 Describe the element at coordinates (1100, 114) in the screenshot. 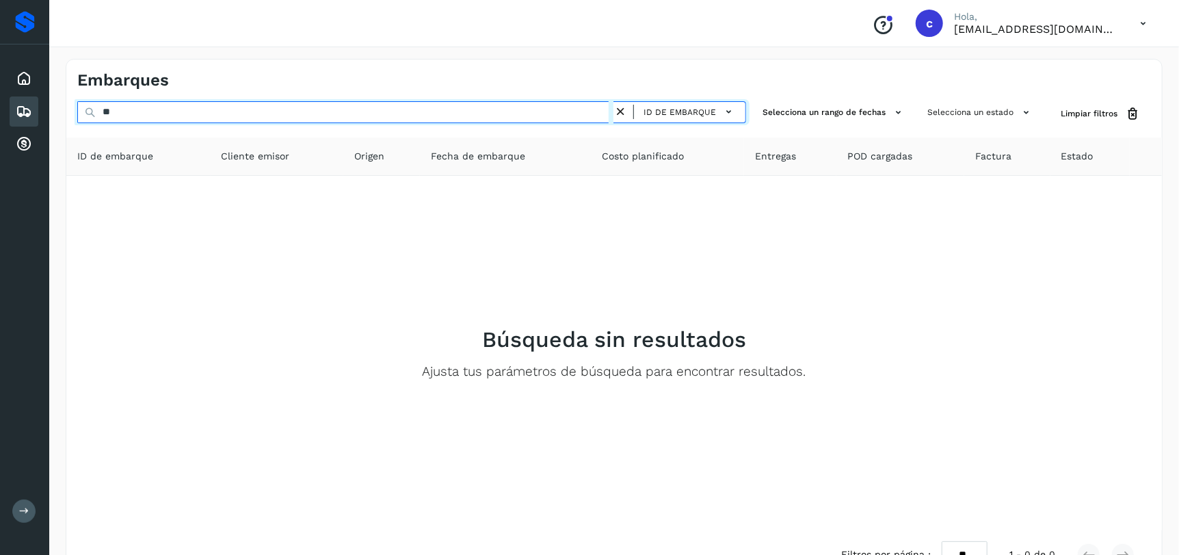

I see `button: Limpiar filtros` at that location.